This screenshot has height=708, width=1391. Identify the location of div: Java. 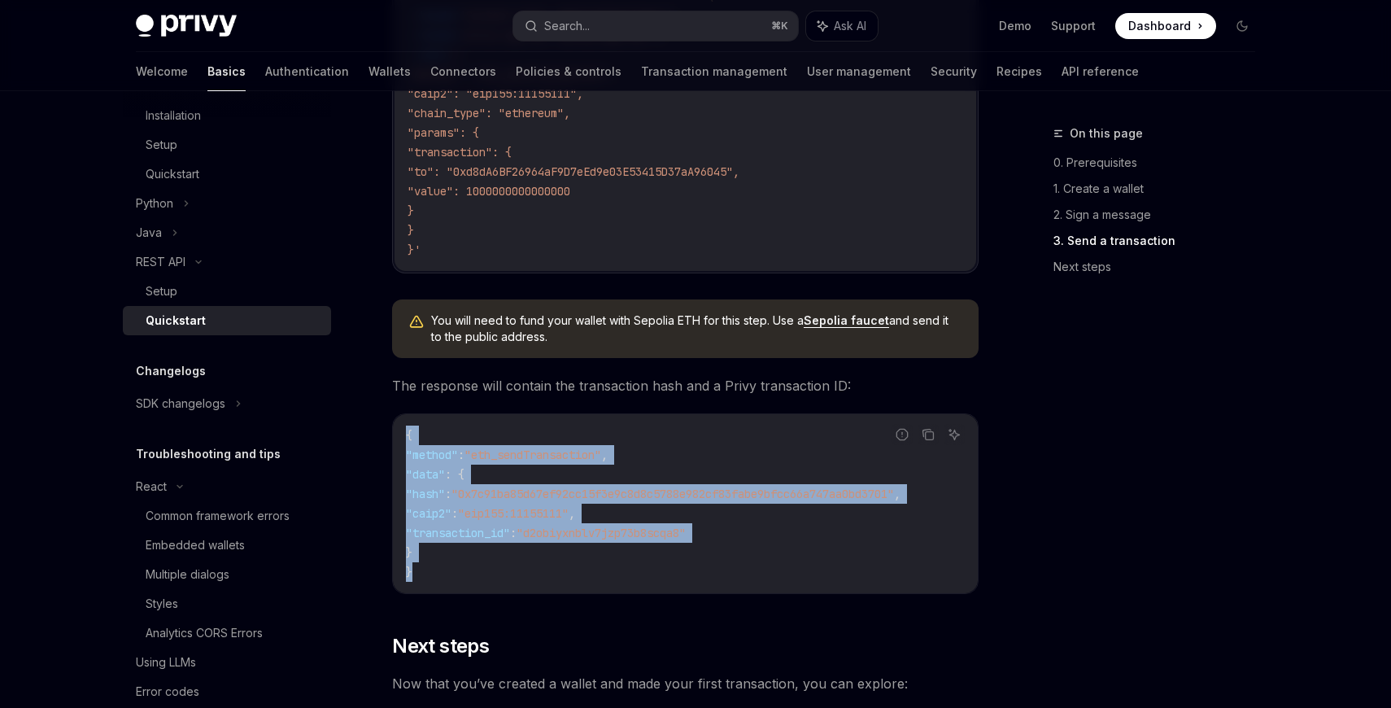
(149, 233).